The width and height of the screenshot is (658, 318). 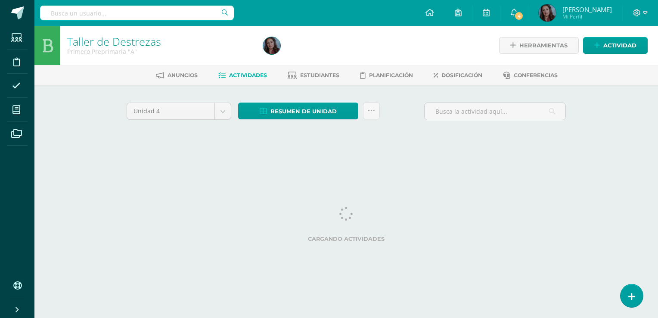 What do you see at coordinates (391, 75) in the screenshot?
I see `span: Planificación` at bounding box center [391, 75].